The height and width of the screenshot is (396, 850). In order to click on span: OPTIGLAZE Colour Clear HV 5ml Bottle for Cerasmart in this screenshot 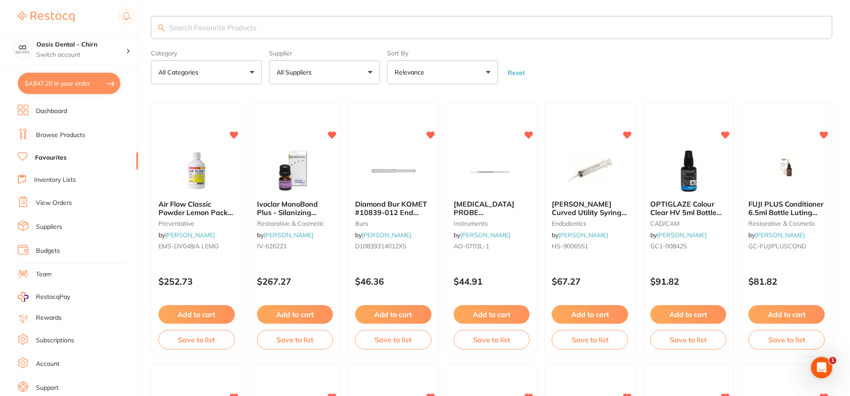, I will do `click(686, 212)`.